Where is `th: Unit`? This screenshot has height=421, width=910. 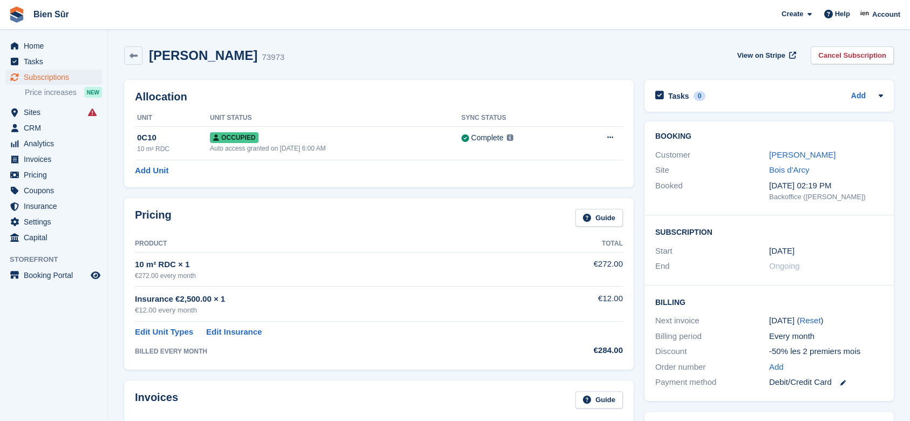 th: Unit is located at coordinates (172, 118).